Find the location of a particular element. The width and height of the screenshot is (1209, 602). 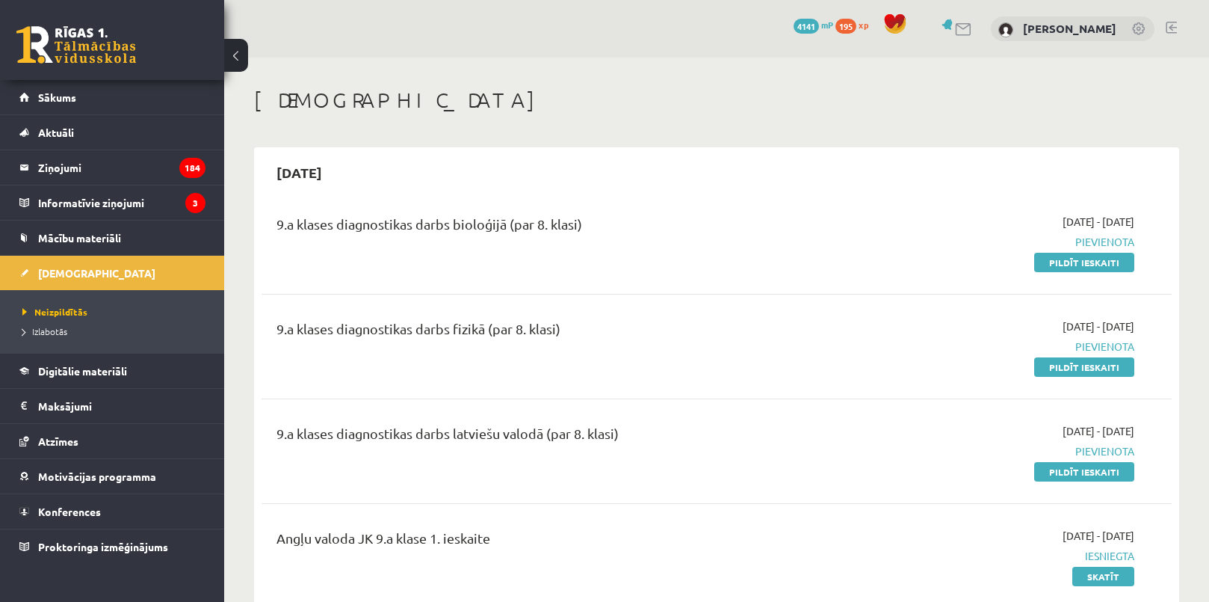

span: Mācību materiāli is located at coordinates (79, 238).